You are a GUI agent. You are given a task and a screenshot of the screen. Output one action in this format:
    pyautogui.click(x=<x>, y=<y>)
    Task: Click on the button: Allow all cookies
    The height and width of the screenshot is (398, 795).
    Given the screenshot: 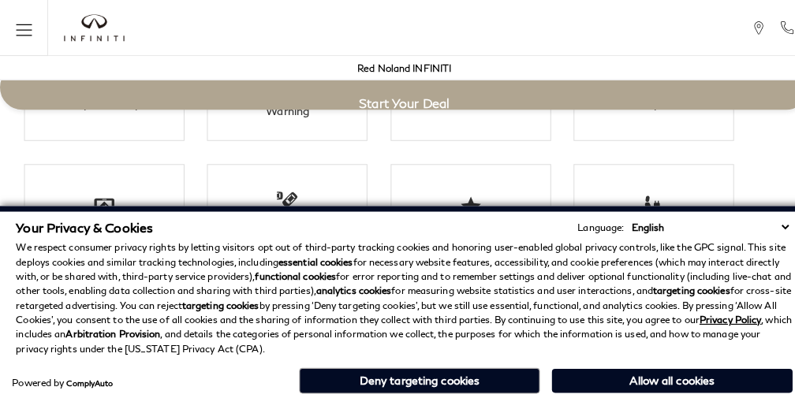 What is the action you would take?
    pyautogui.click(x=661, y=375)
    